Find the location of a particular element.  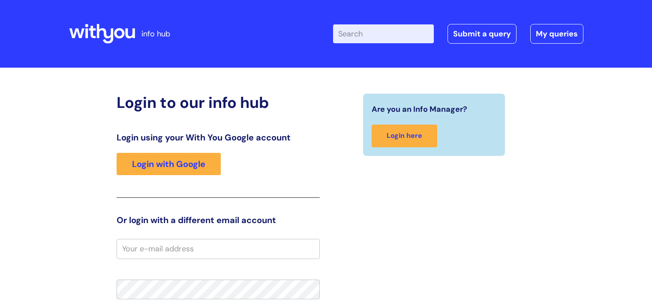

a: Submit a query is located at coordinates (482, 34).